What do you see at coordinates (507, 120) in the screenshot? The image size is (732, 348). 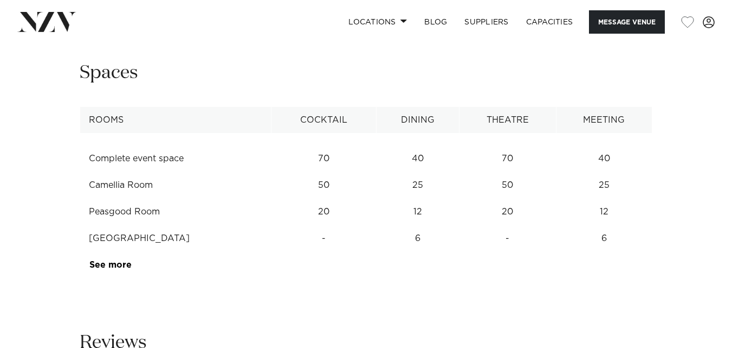 I see `th: Theatre` at bounding box center [507, 120].